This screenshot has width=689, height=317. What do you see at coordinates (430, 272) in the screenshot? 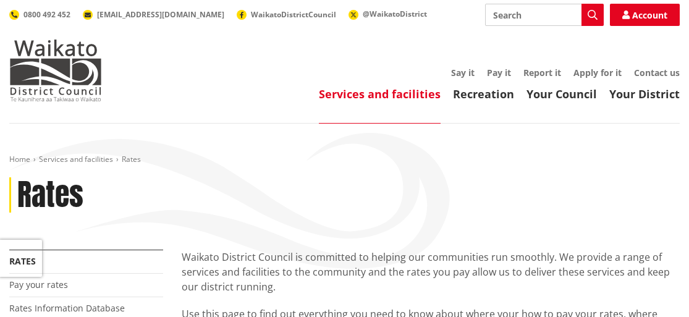
I see `p: Waikato District Council is committed to helping our communities run smoothly. We provide a range...` at bounding box center [430, 272].